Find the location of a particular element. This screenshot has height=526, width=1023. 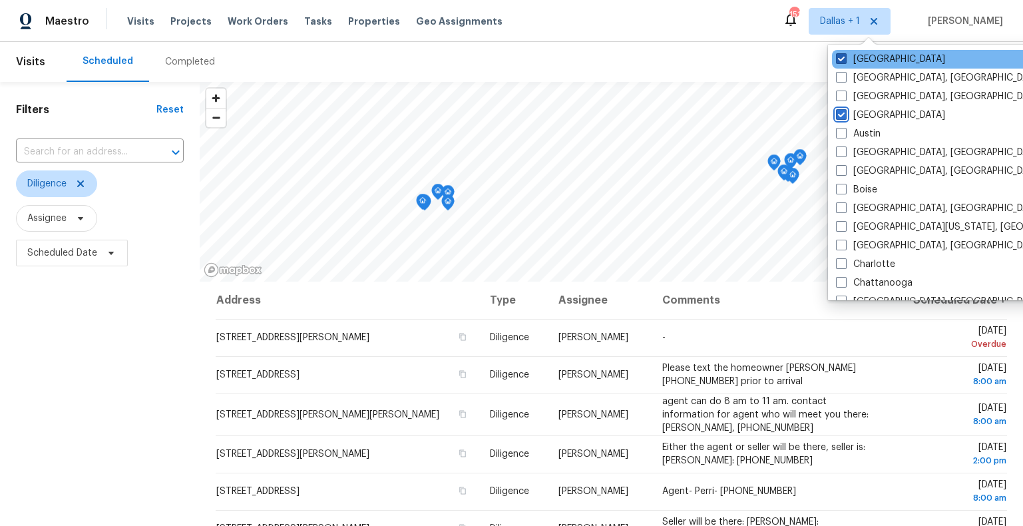

th: Comments is located at coordinates (770, 300).